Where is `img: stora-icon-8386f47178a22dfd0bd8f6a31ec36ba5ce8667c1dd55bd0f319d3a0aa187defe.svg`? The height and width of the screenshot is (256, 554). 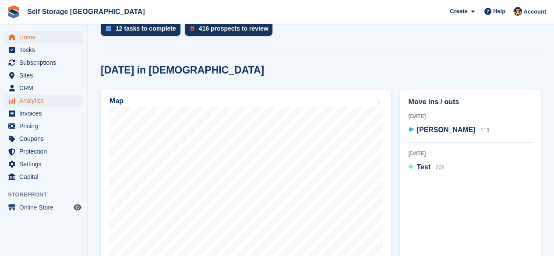 img: stora-icon-8386f47178a22dfd0bd8f6a31ec36ba5ce8667c1dd55bd0f319d3a0aa187defe.svg is located at coordinates (14, 12).